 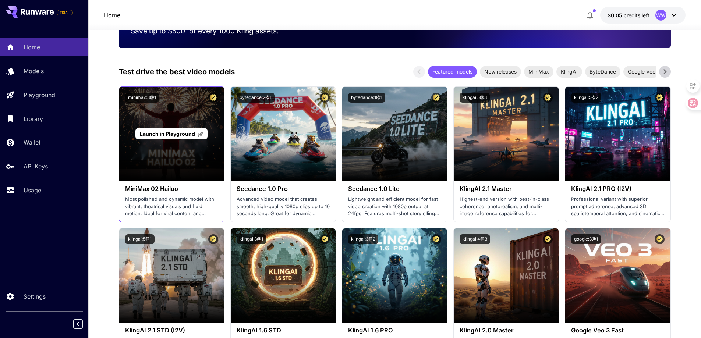 I want to click on p: API Keys, so click(x=36, y=166).